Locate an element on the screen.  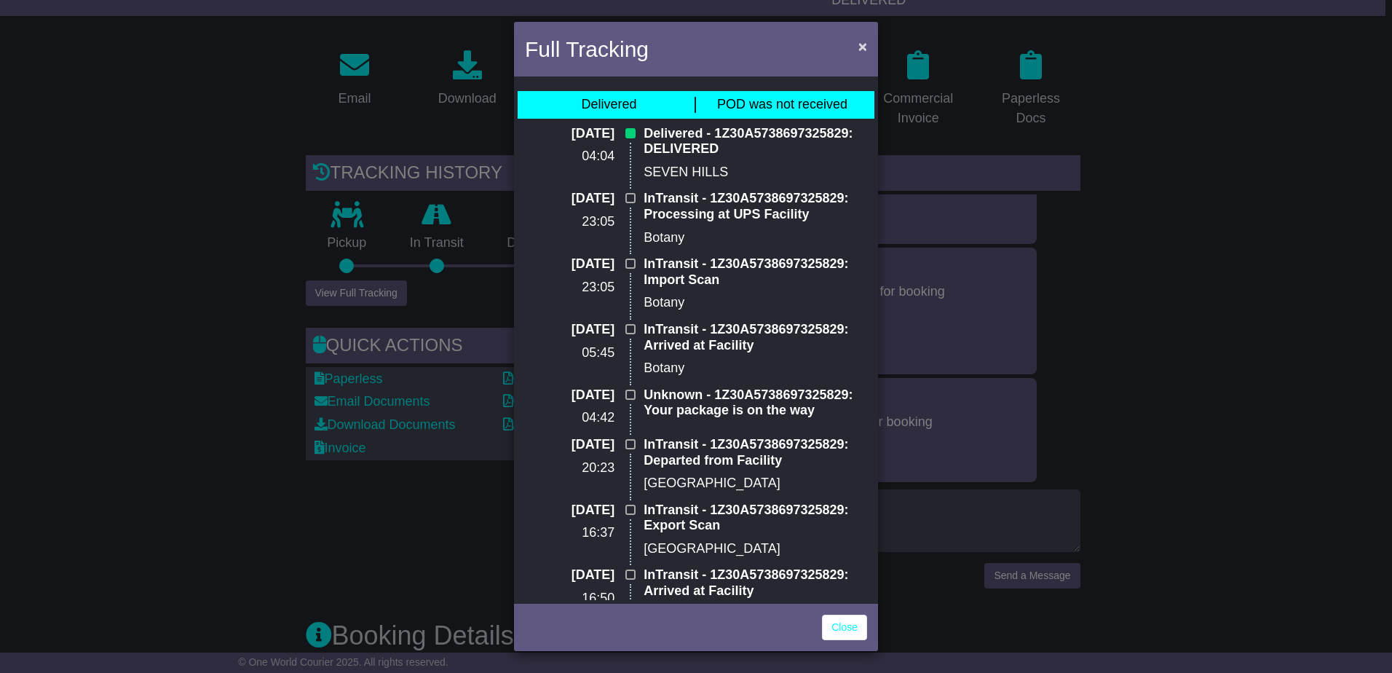
p: Delivered - 1Z30A5738697325829: DELIVERED is located at coordinates (755, 141).